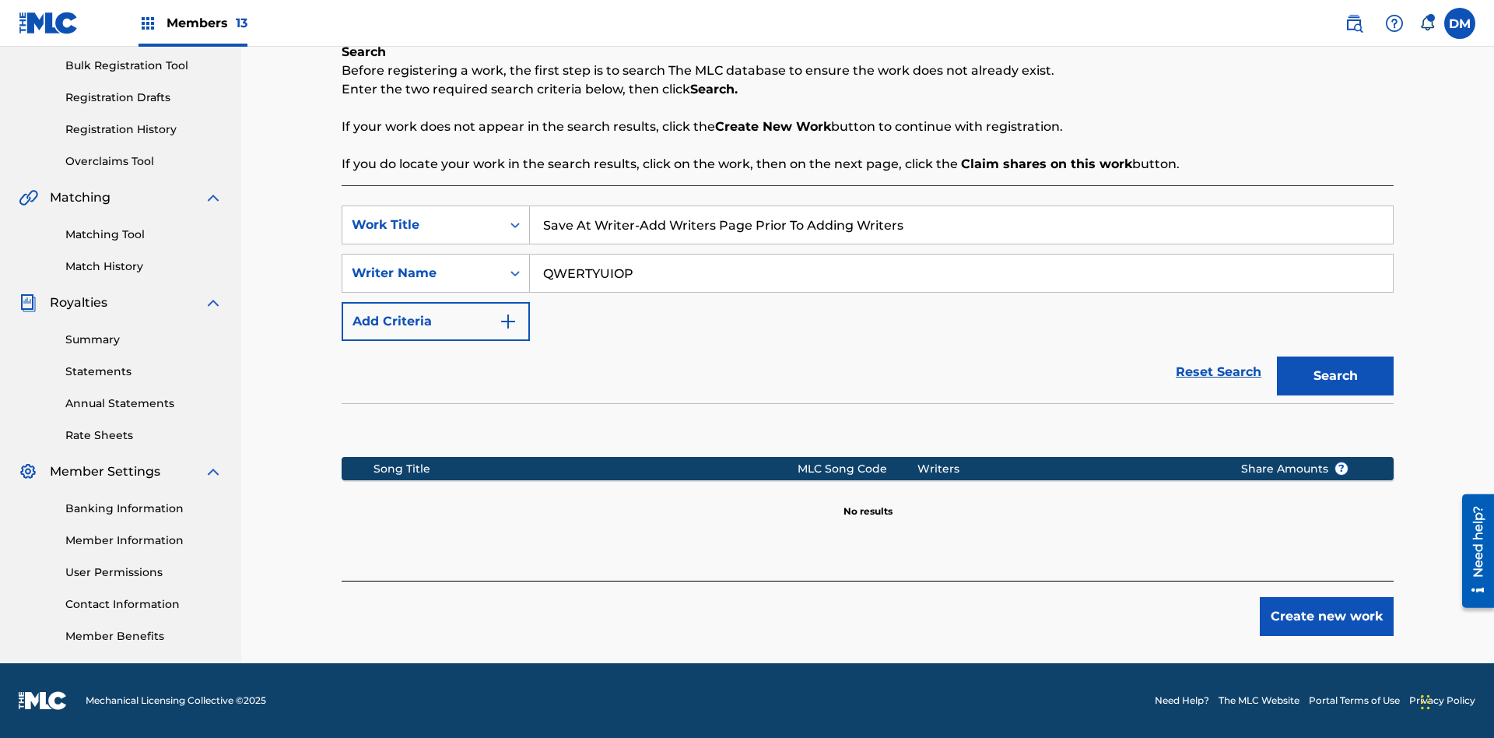 The width and height of the screenshot is (1494, 738). Describe the element at coordinates (858, 468) in the screenshot. I see `div: MLC Song Code` at that location.